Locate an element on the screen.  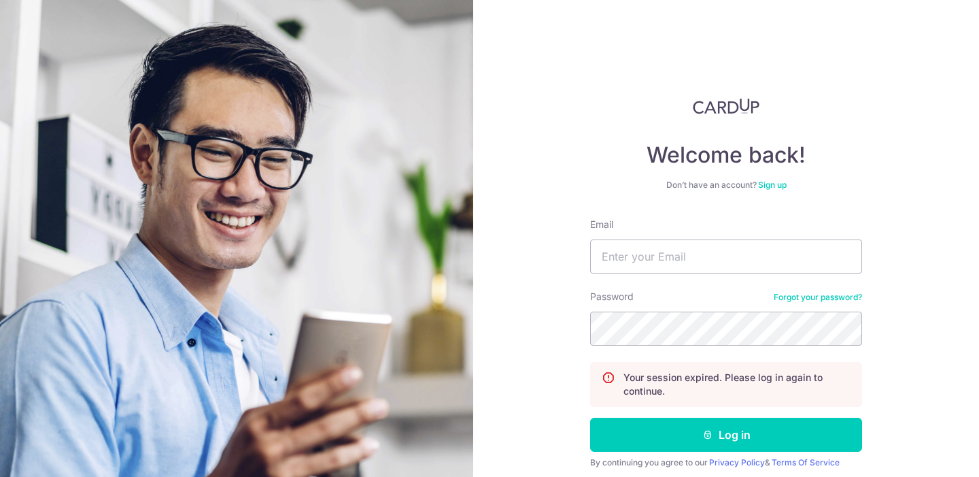
input: Enter your Email is located at coordinates (726, 256).